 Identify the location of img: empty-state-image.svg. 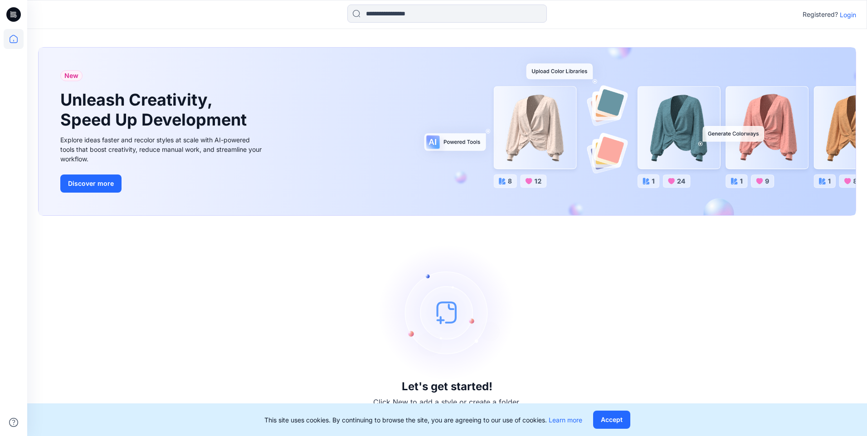
(447, 313).